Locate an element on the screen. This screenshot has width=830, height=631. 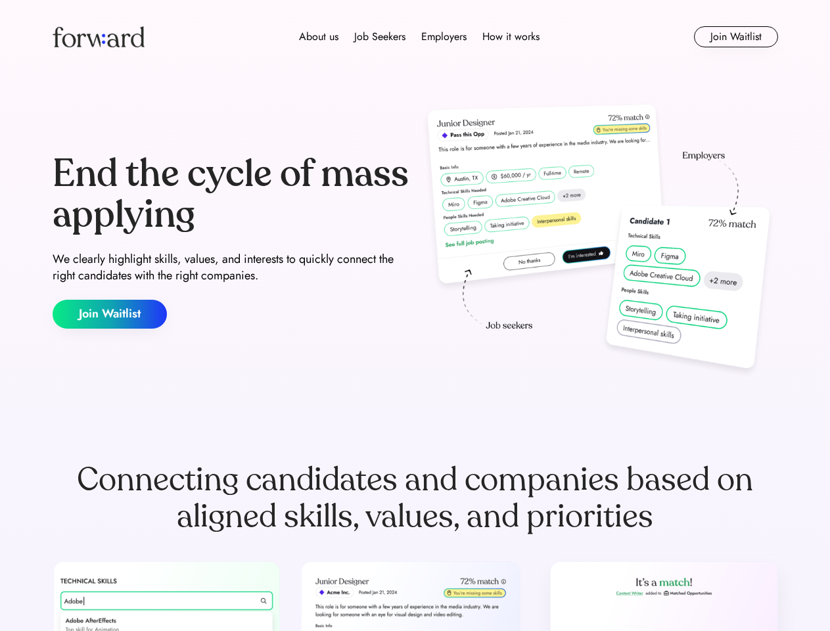
div: Employers is located at coordinates (443, 37).